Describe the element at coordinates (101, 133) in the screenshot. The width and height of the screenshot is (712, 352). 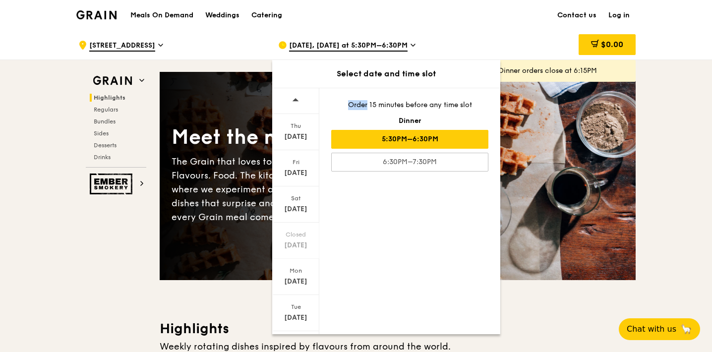
I see `span: Sides` at that location.